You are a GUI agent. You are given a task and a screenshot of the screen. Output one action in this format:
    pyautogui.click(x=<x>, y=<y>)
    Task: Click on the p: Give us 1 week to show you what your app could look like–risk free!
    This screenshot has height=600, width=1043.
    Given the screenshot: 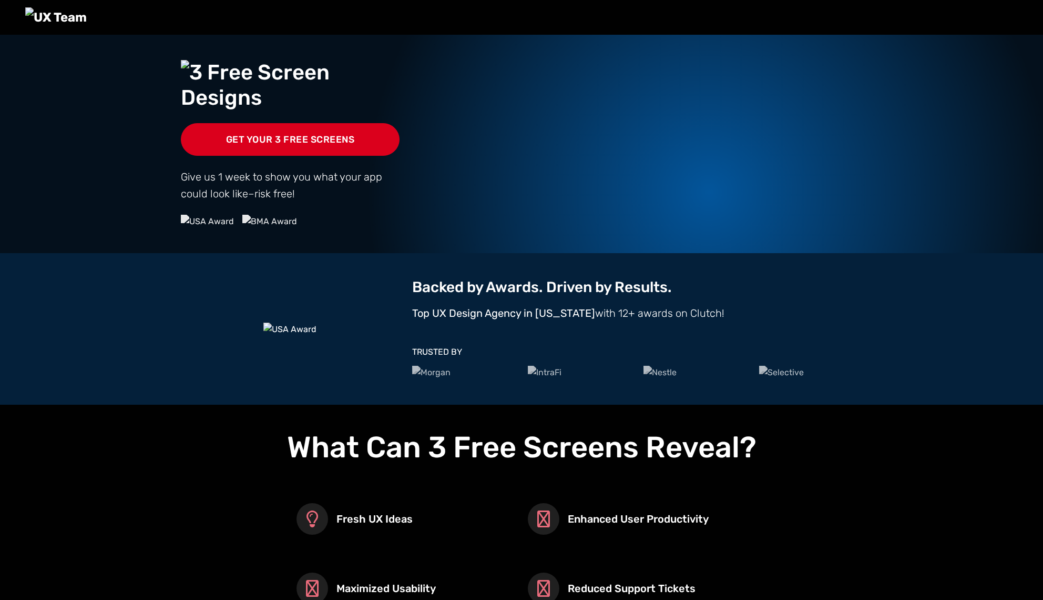 What is the action you would take?
    pyautogui.click(x=290, y=185)
    